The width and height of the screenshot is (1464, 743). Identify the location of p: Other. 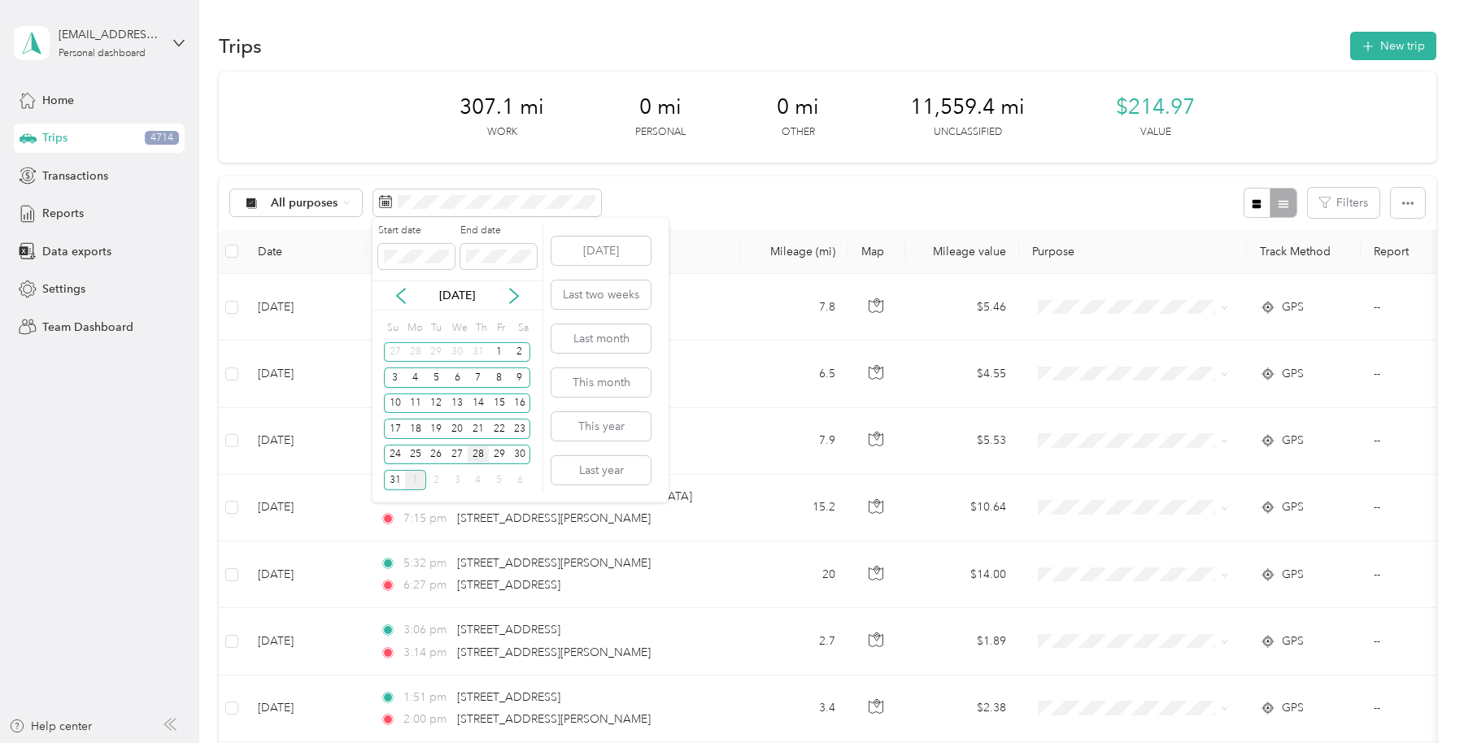
(798, 133).